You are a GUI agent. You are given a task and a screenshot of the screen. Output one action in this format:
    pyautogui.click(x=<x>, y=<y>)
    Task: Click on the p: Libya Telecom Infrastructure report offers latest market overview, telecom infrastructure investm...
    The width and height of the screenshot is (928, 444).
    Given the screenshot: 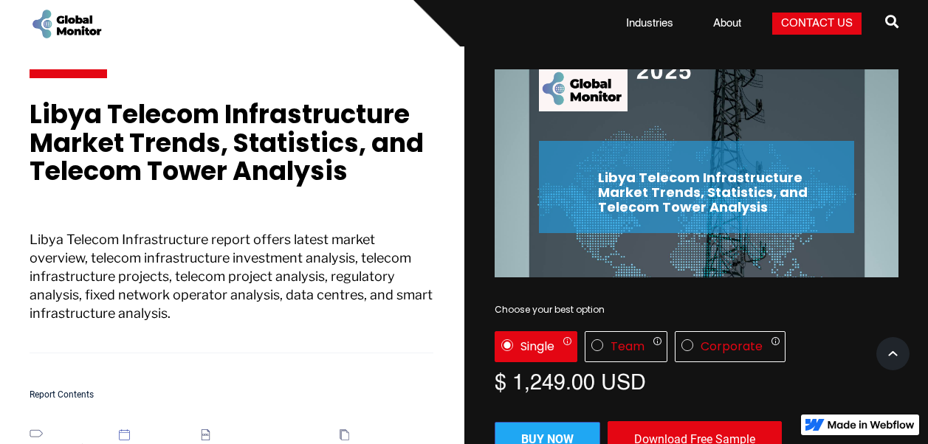 What is the action you would take?
    pyautogui.click(x=231, y=292)
    